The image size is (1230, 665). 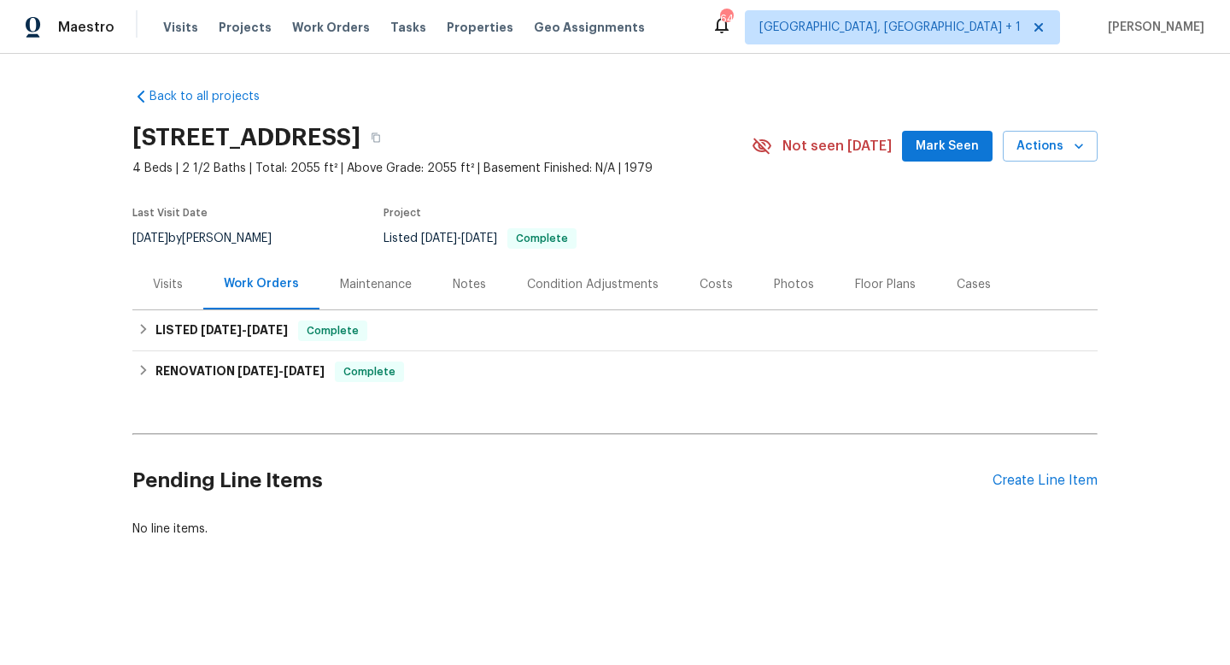 What do you see at coordinates (221, 331) in the screenshot?
I see `h6: LISTED` at bounding box center [221, 331].